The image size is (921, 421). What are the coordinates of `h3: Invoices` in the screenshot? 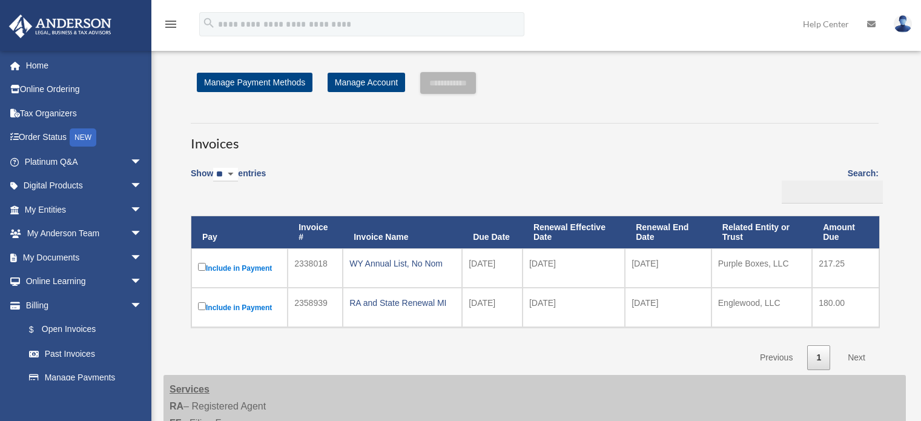 It's located at (535, 138).